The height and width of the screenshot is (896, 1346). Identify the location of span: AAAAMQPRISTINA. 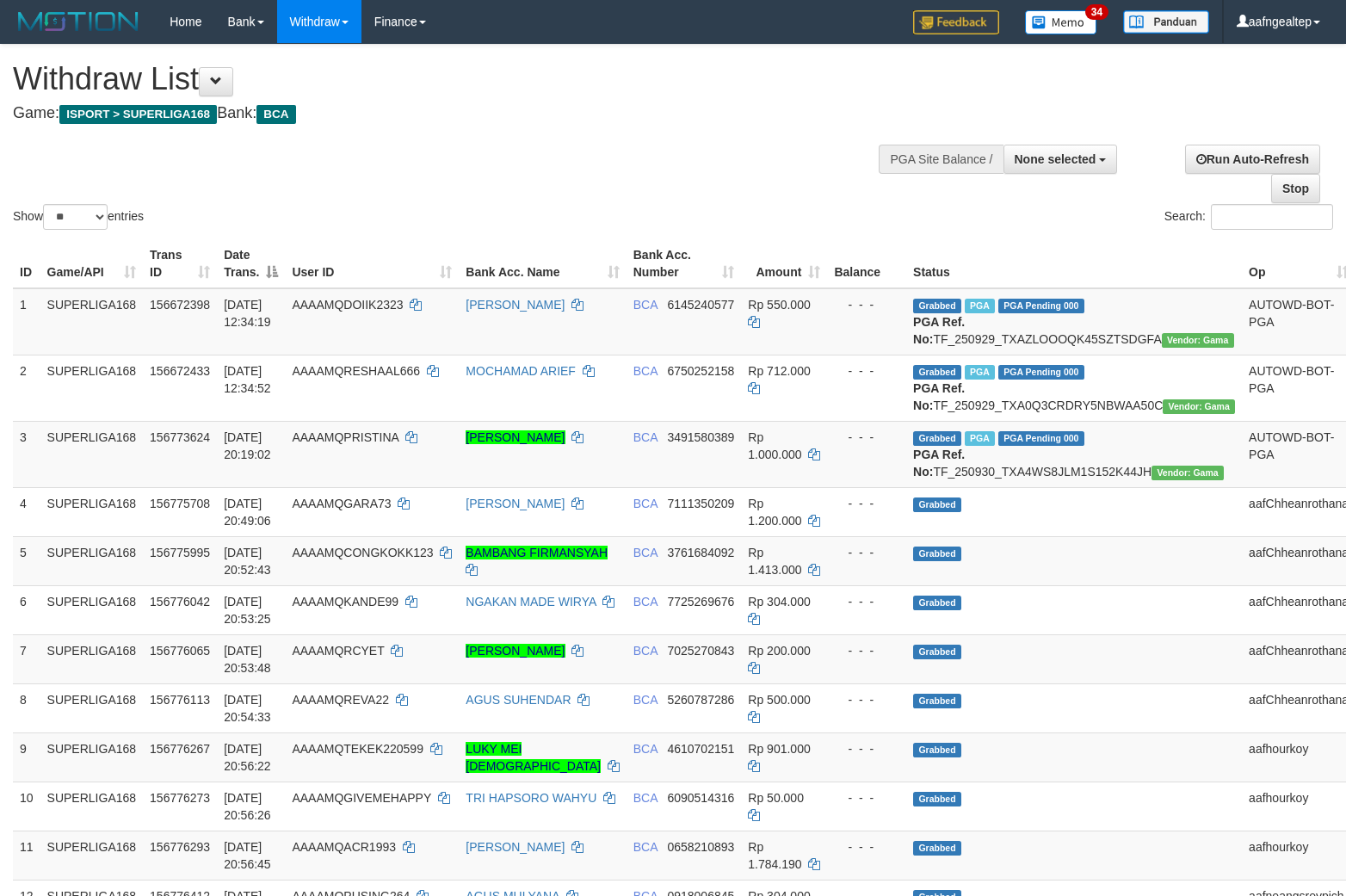
(345, 437).